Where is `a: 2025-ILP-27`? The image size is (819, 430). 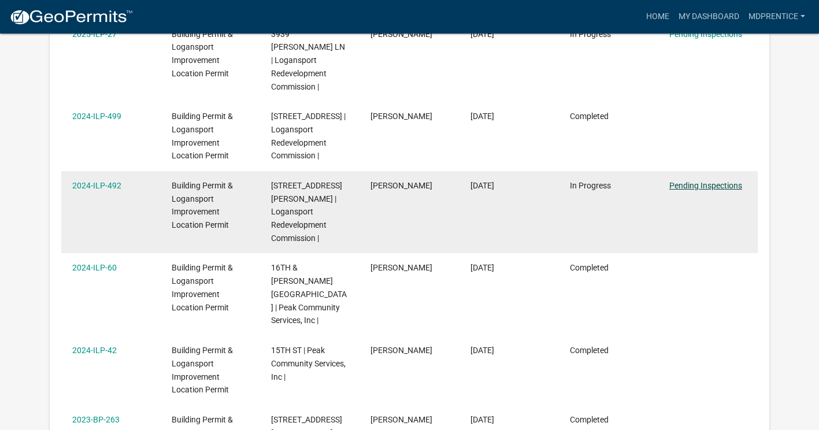 a: 2025-ILP-27 is located at coordinates (94, 34).